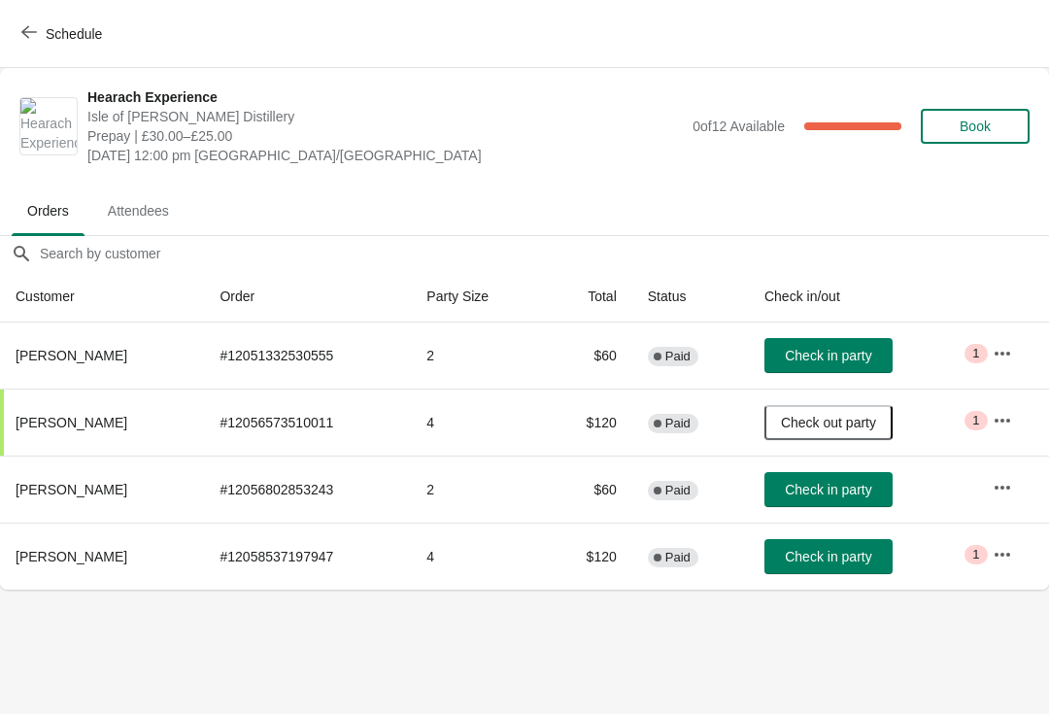 The width and height of the screenshot is (1049, 714). Describe the element at coordinates (49, 126) in the screenshot. I see `img: Hearach Experience` at that location.